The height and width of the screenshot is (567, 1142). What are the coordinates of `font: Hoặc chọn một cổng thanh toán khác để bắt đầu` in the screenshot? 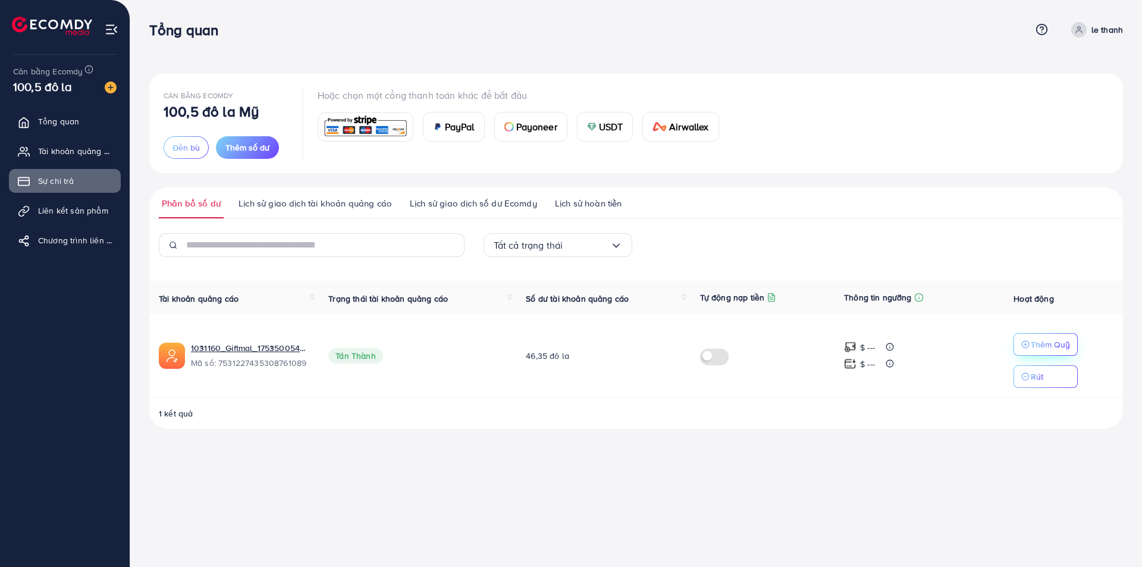 It's located at (422, 95).